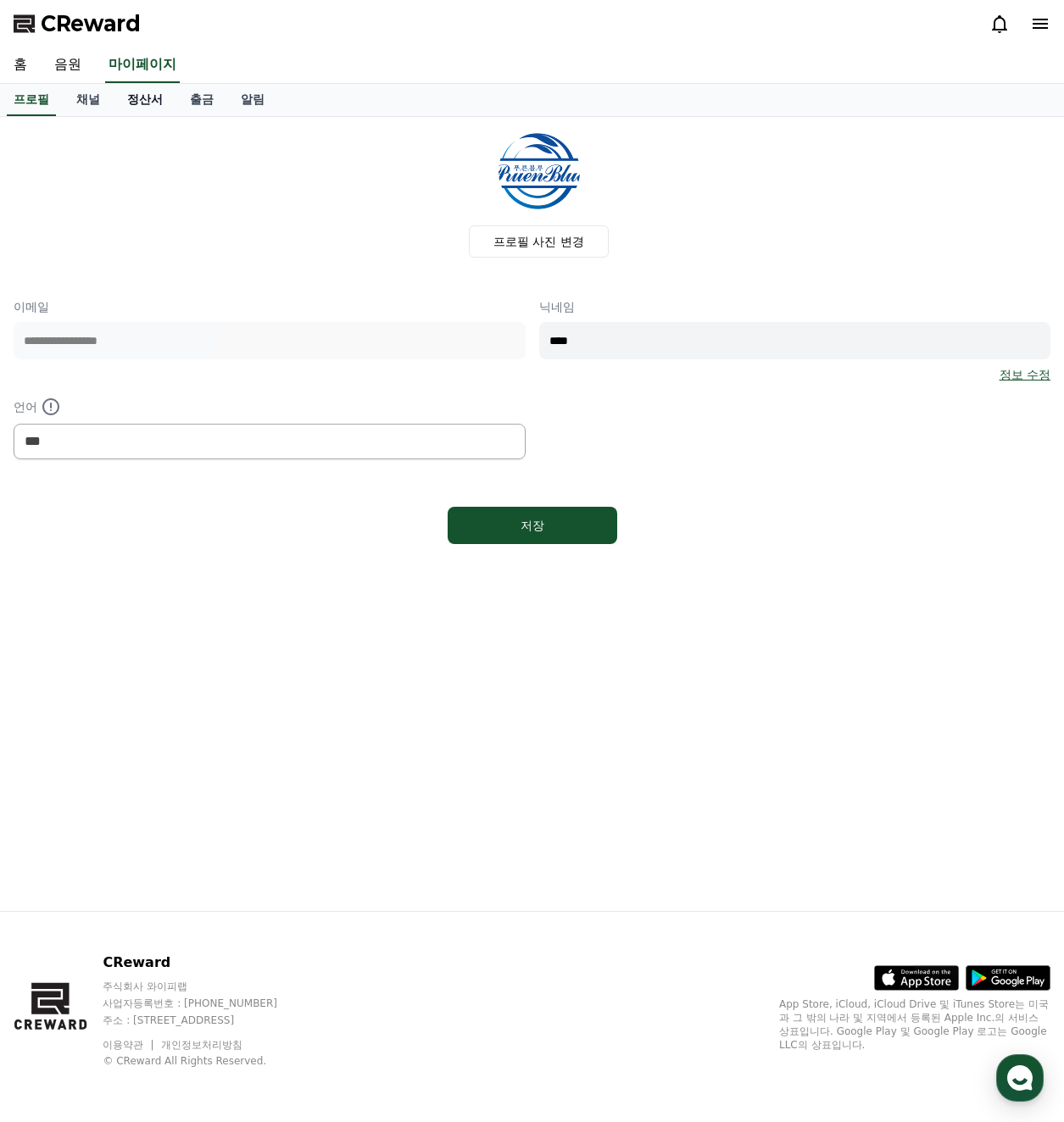 This screenshot has height=1122, width=1064. I want to click on a: 설정, so click(272, 558).